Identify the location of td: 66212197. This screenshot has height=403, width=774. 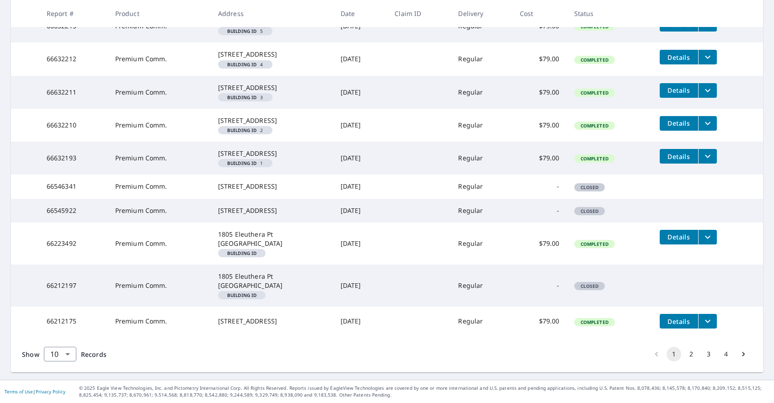
(74, 286).